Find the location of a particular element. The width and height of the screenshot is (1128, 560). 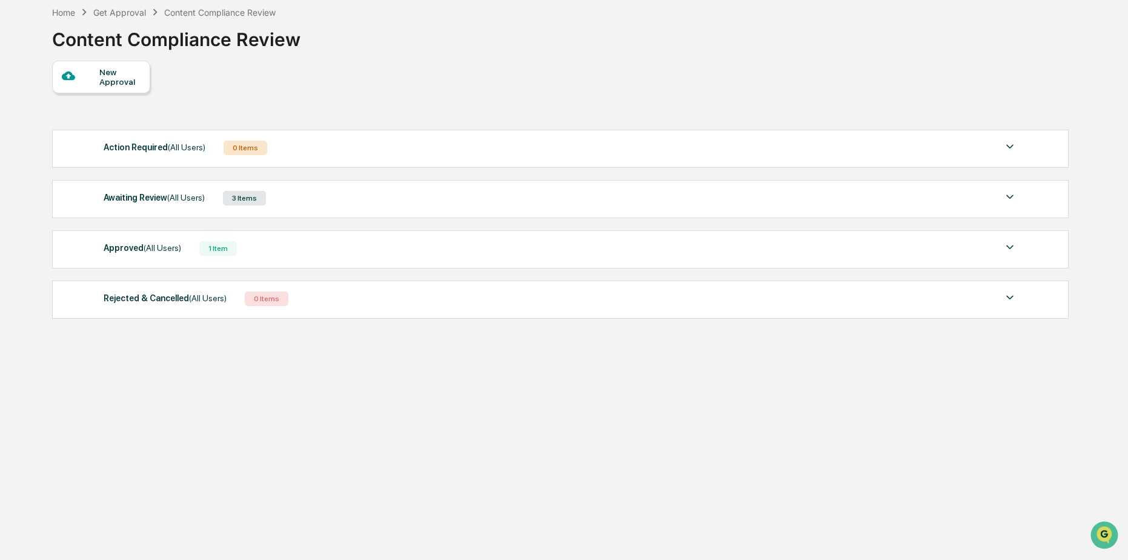

div: Get Approval is located at coordinates (119, 12).